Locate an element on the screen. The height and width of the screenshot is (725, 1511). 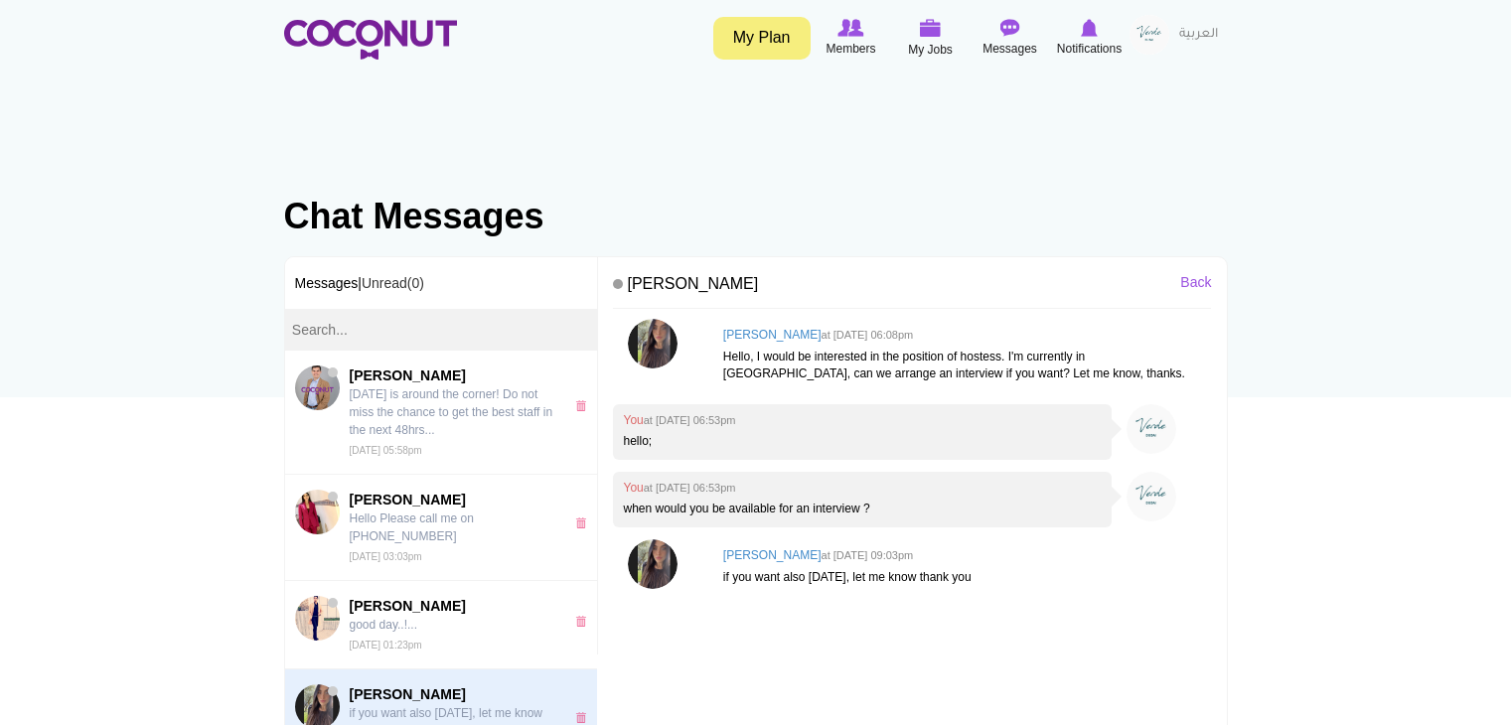
h1: Chat Messages is located at coordinates (756, 217).